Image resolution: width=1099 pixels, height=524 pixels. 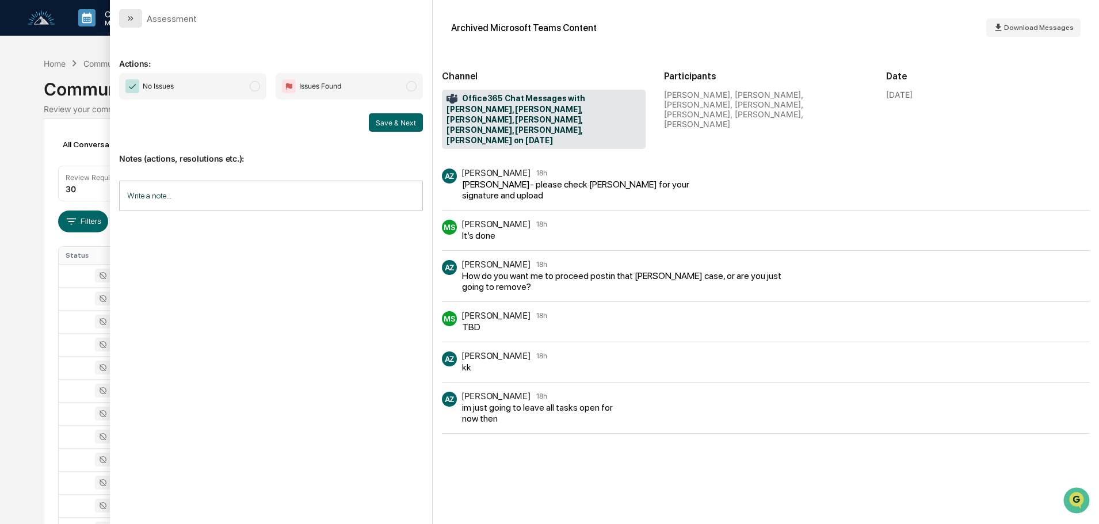 What do you see at coordinates (124, 23) in the screenshot?
I see `p: Manage Tasks` at bounding box center [124, 23].